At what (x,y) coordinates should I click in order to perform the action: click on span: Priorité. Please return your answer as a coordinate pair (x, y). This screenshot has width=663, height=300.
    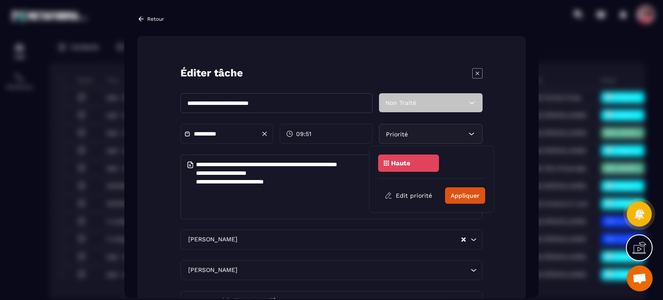
    Looking at the image, I should click on (397, 134).